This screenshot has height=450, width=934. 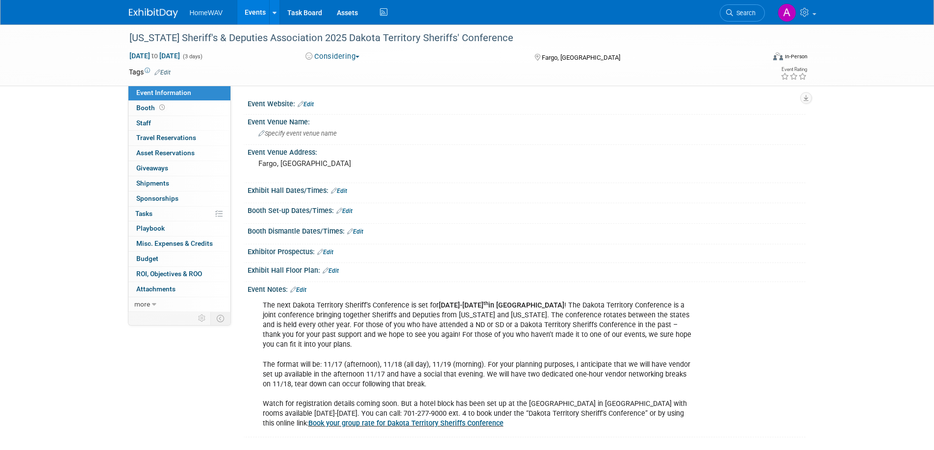 What do you see at coordinates (147, 259) in the screenshot?
I see `span: Budget` at bounding box center [147, 259].